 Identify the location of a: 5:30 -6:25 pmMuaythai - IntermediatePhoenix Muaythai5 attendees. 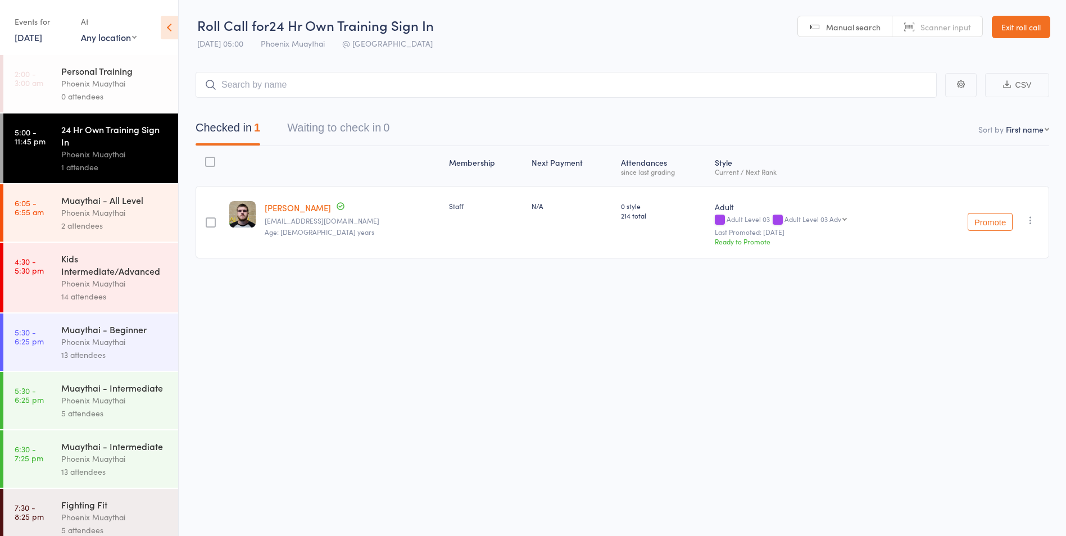
(91, 401).